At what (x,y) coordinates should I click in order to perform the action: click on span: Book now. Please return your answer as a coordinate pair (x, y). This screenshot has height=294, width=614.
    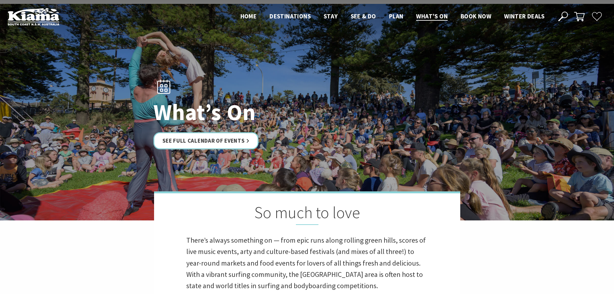
    Looking at the image, I should click on (476, 16).